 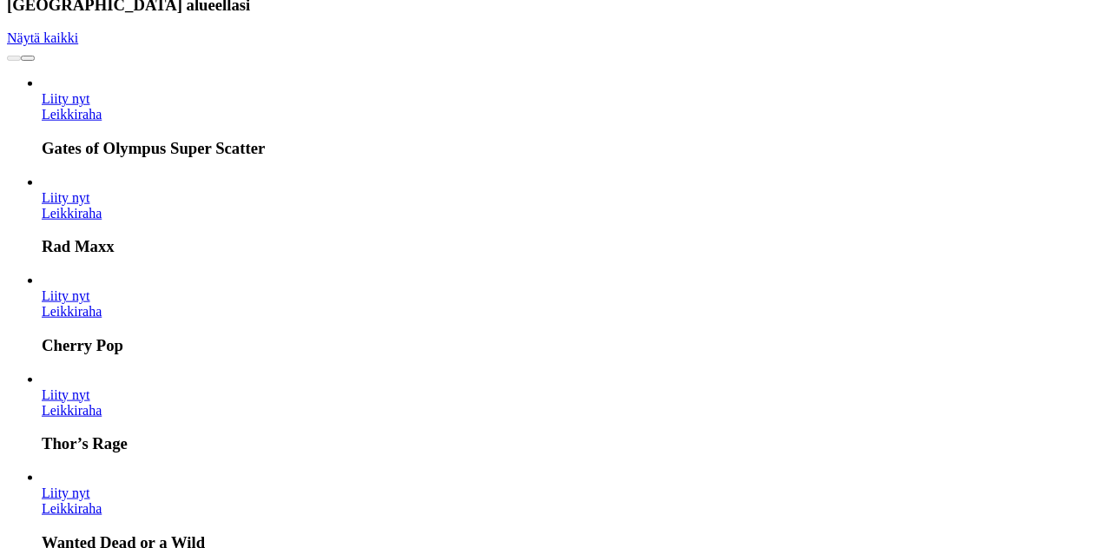 What do you see at coordinates (14, 58) in the screenshot?
I see `button: prev slide` at bounding box center [14, 58].